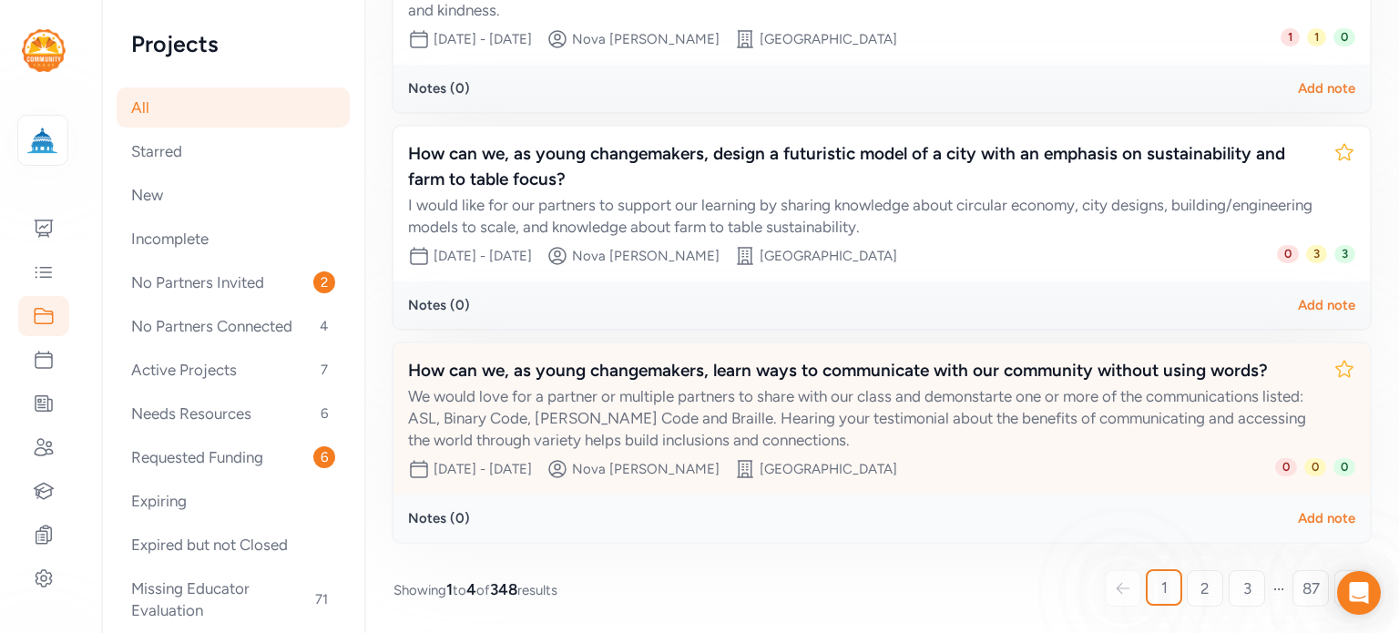 This screenshot has width=1399, height=633. I want to click on div: No Partners Connected, so click(233, 326).